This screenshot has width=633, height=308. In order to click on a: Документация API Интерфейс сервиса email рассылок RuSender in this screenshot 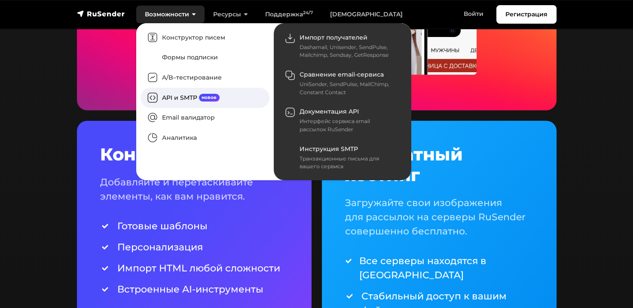, I will do `click(342, 120)`.